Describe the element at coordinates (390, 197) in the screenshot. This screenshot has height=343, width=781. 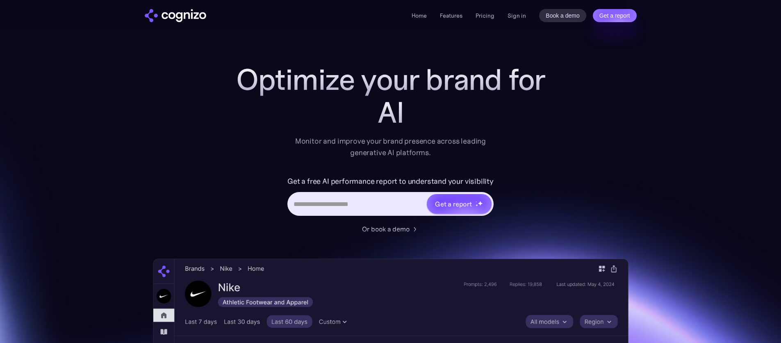
I see `form: Hero URL Input Form` at that location.